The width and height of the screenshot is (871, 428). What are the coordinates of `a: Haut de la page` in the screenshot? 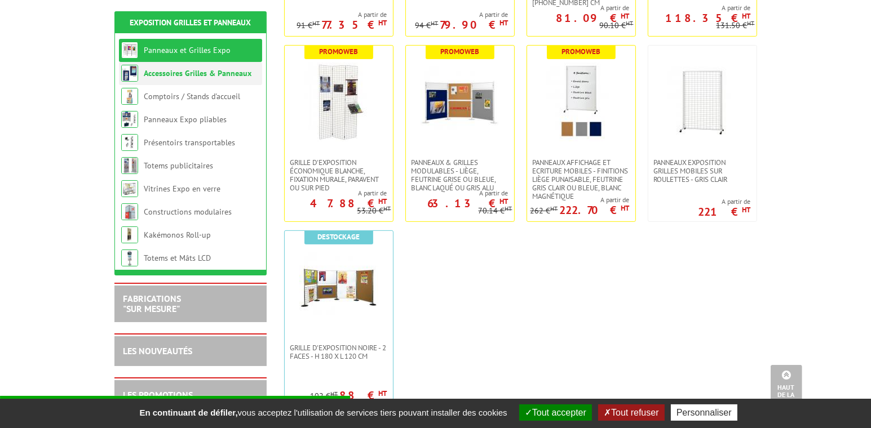 It's located at (786, 388).